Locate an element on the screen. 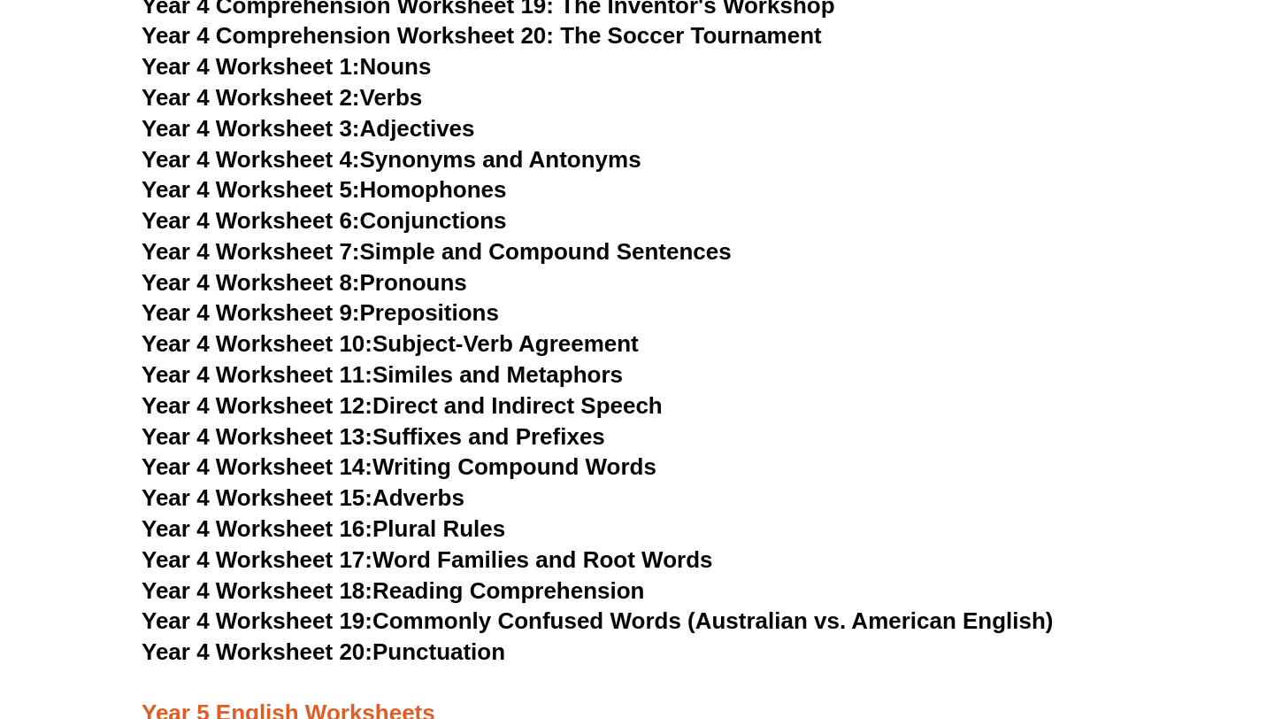 Image resolution: width=1274 pixels, height=719 pixels. a: Year 4 Worksheet 5:Homophones is located at coordinates (324, 189).